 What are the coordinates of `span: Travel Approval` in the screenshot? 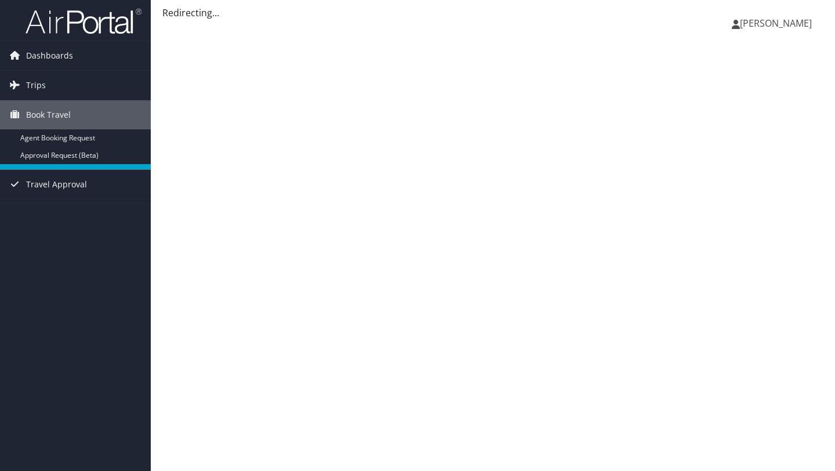 It's located at (56, 184).